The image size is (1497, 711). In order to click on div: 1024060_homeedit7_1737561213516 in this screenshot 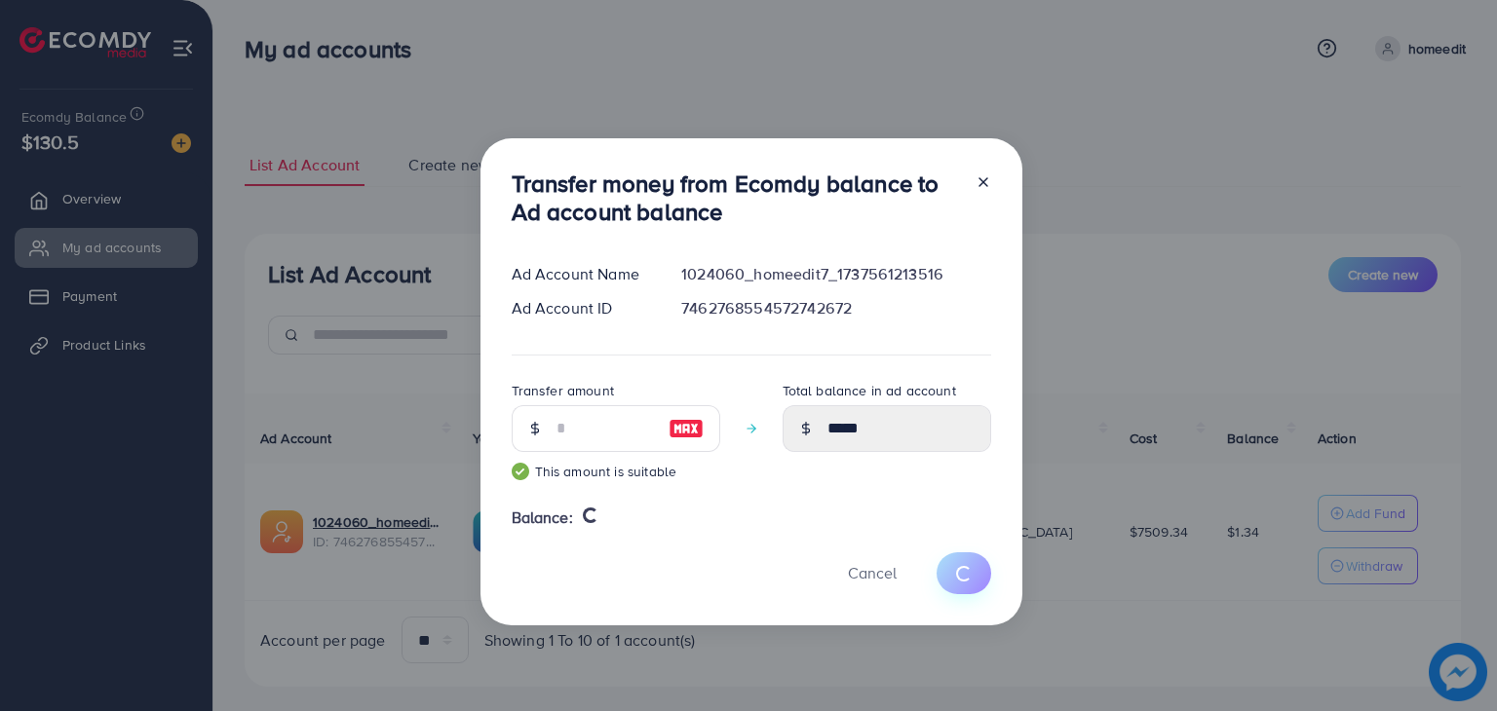, I will do `click(835, 274)`.